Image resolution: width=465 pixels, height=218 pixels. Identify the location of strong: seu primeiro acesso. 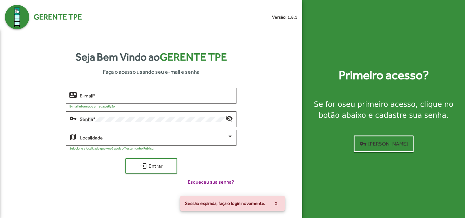
(379, 104).